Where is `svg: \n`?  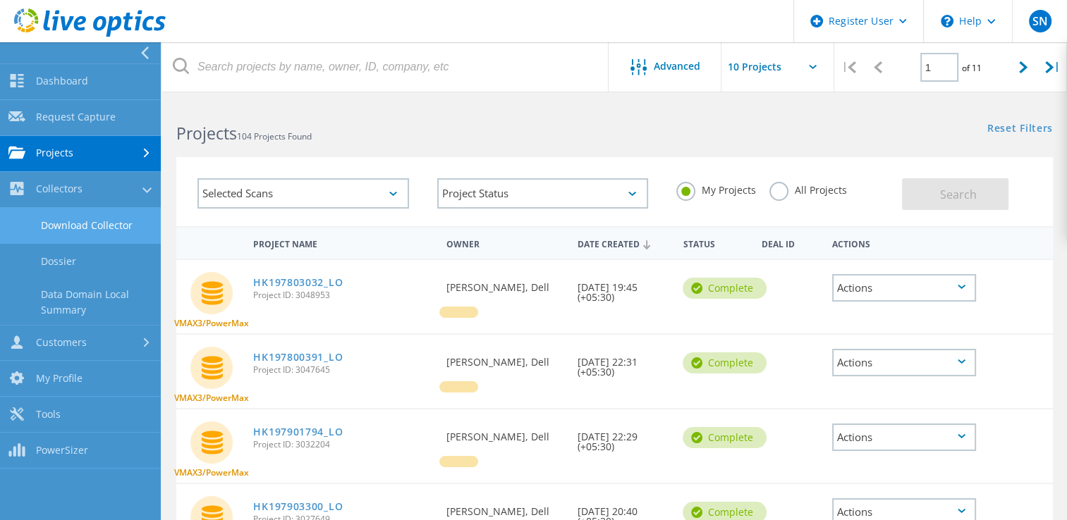 svg: \n is located at coordinates (947, 21).